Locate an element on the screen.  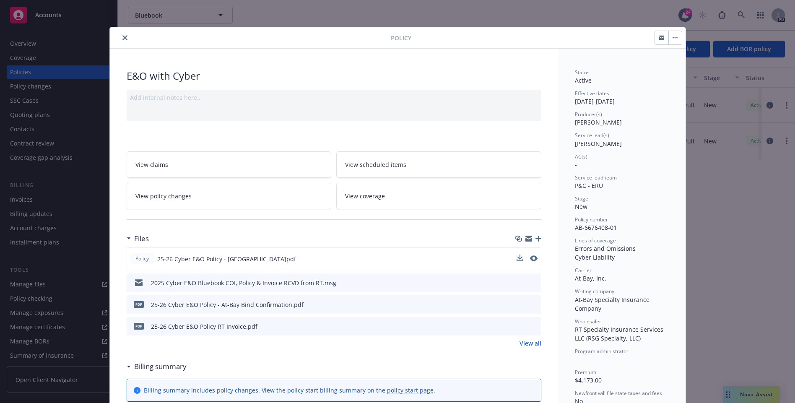
span: RT Specialty Insurance Services, LLC (RSG Specialty, LLC) is located at coordinates (621, 334).